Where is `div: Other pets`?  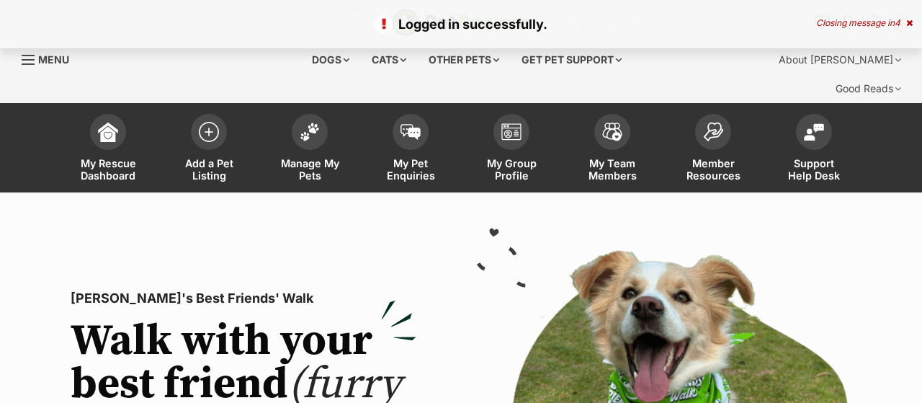
div: Other pets is located at coordinates (464, 60).